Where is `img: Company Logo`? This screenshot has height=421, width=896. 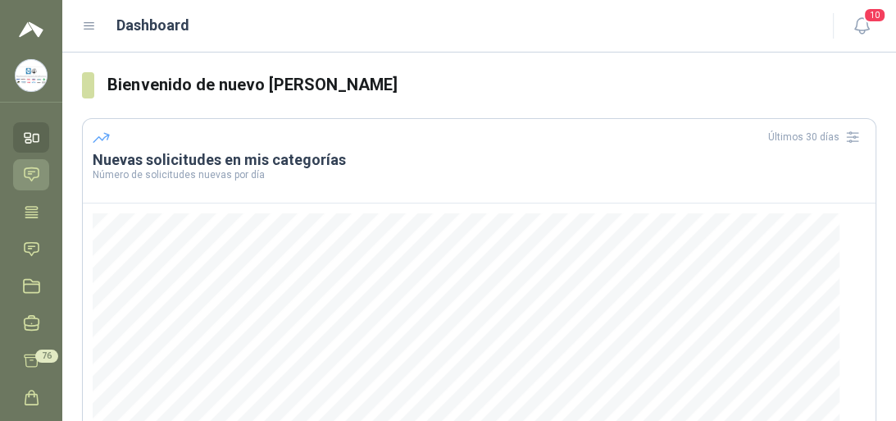
img: Company Logo is located at coordinates (31, 75).